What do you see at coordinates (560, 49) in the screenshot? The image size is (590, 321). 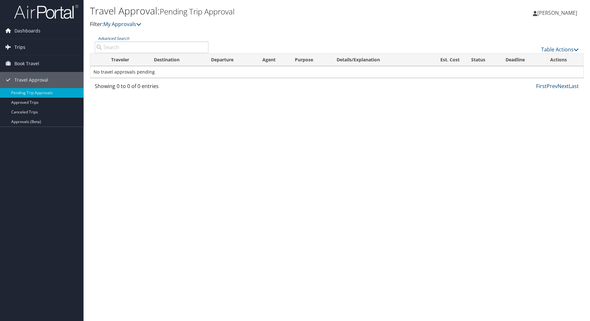 I see `a: Table Actions` at bounding box center [560, 49].